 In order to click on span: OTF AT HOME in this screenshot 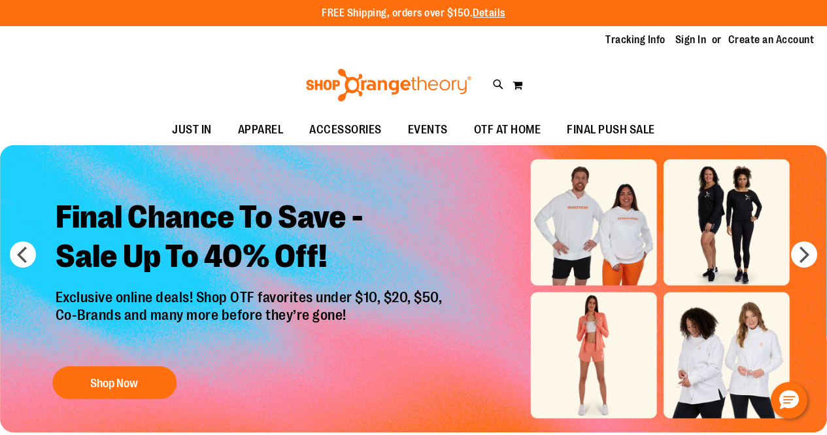, I will do `click(507, 129)`.